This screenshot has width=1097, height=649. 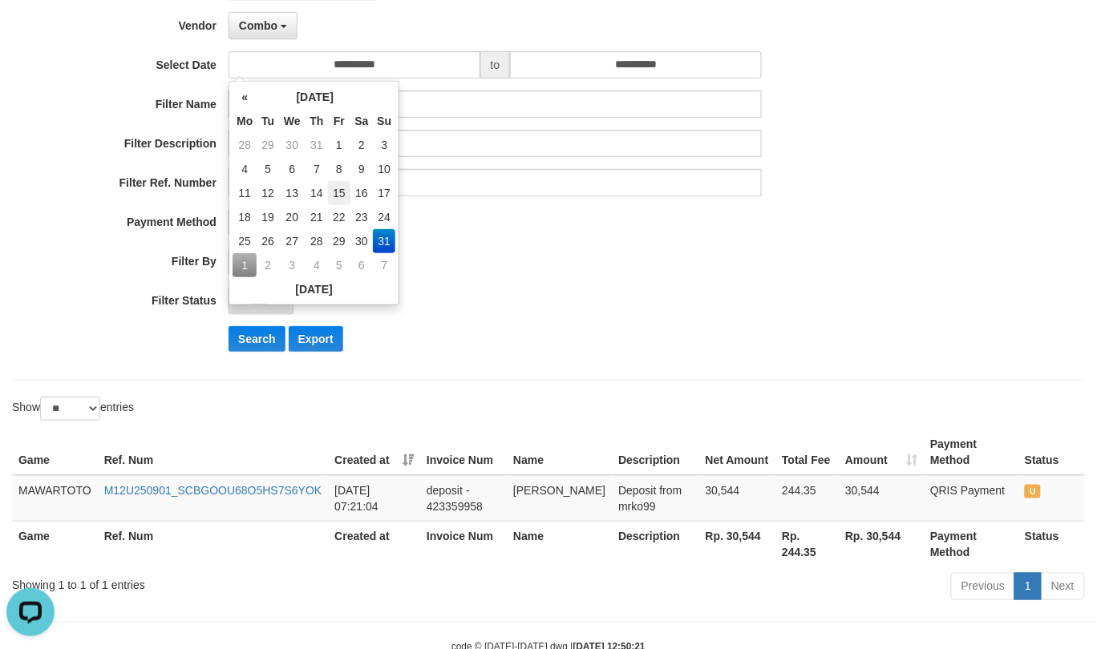 I want to click on th: Created at, so click(x=374, y=544).